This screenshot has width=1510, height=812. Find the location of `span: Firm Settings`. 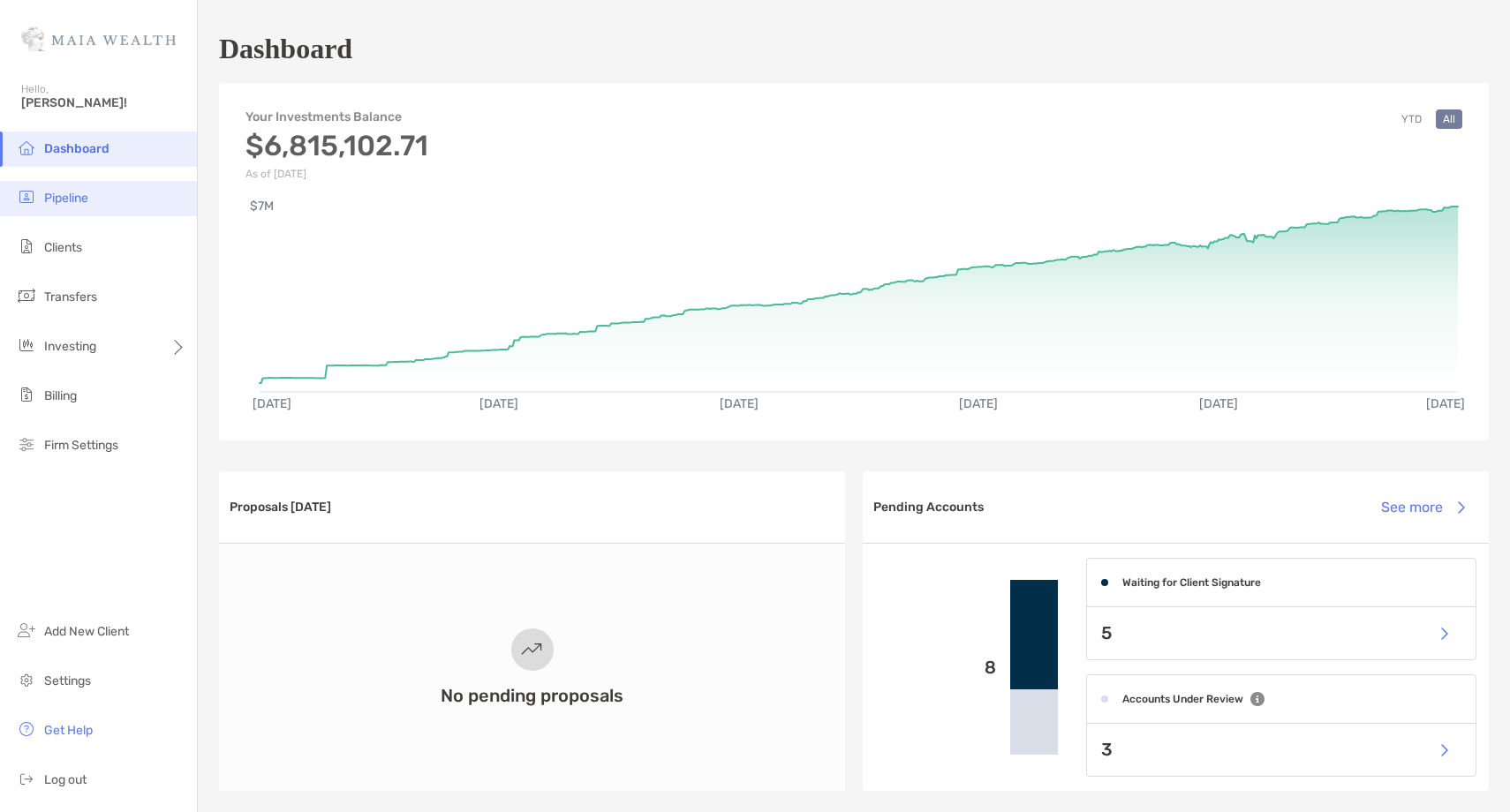

span: Firm Settings is located at coordinates (81, 445).